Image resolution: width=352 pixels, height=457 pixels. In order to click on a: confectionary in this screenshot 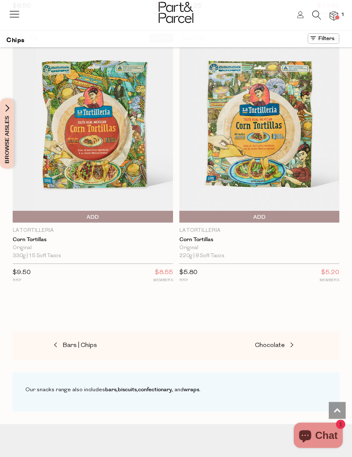, I will do `click(155, 390)`.